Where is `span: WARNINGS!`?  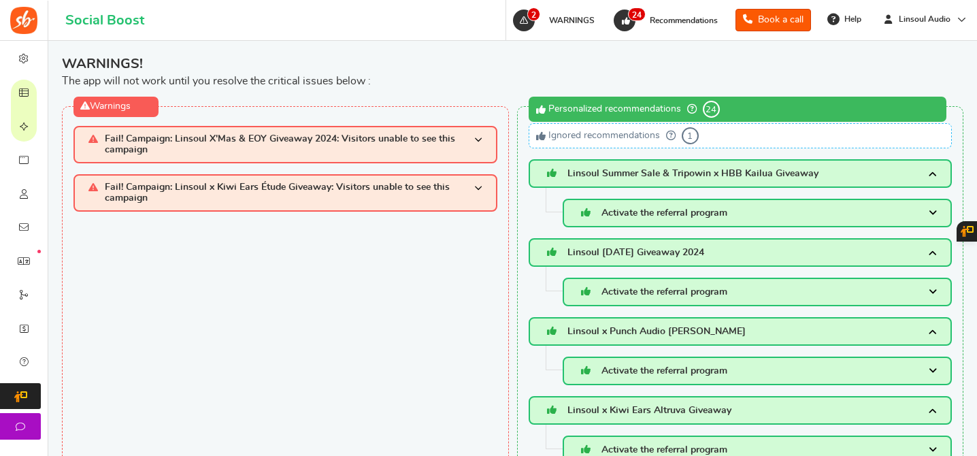
span: WARNINGS! is located at coordinates (512, 64).